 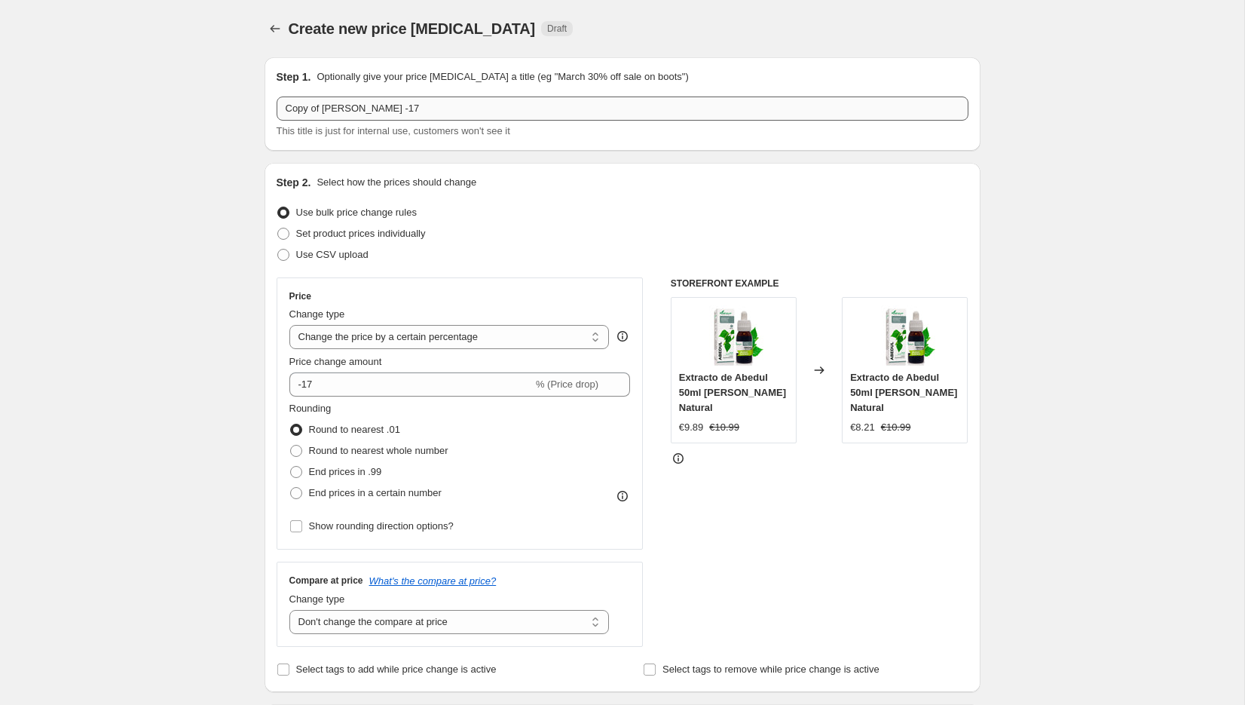 What do you see at coordinates (691, 427) in the screenshot?
I see `div: €9.89` at bounding box center [691, 427].